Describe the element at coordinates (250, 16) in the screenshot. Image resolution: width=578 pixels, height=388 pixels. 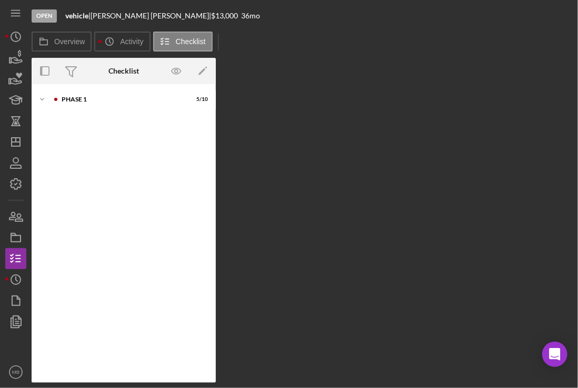
I see `div: 36 mo` at that location.